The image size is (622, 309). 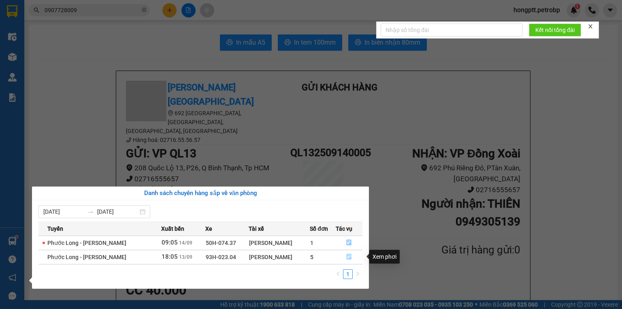 I want to click on span: swap-right, so click(x=91, y=211).